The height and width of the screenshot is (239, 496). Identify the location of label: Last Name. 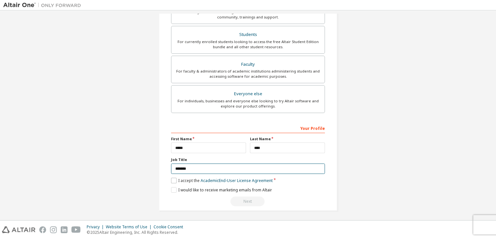
(287, 139).